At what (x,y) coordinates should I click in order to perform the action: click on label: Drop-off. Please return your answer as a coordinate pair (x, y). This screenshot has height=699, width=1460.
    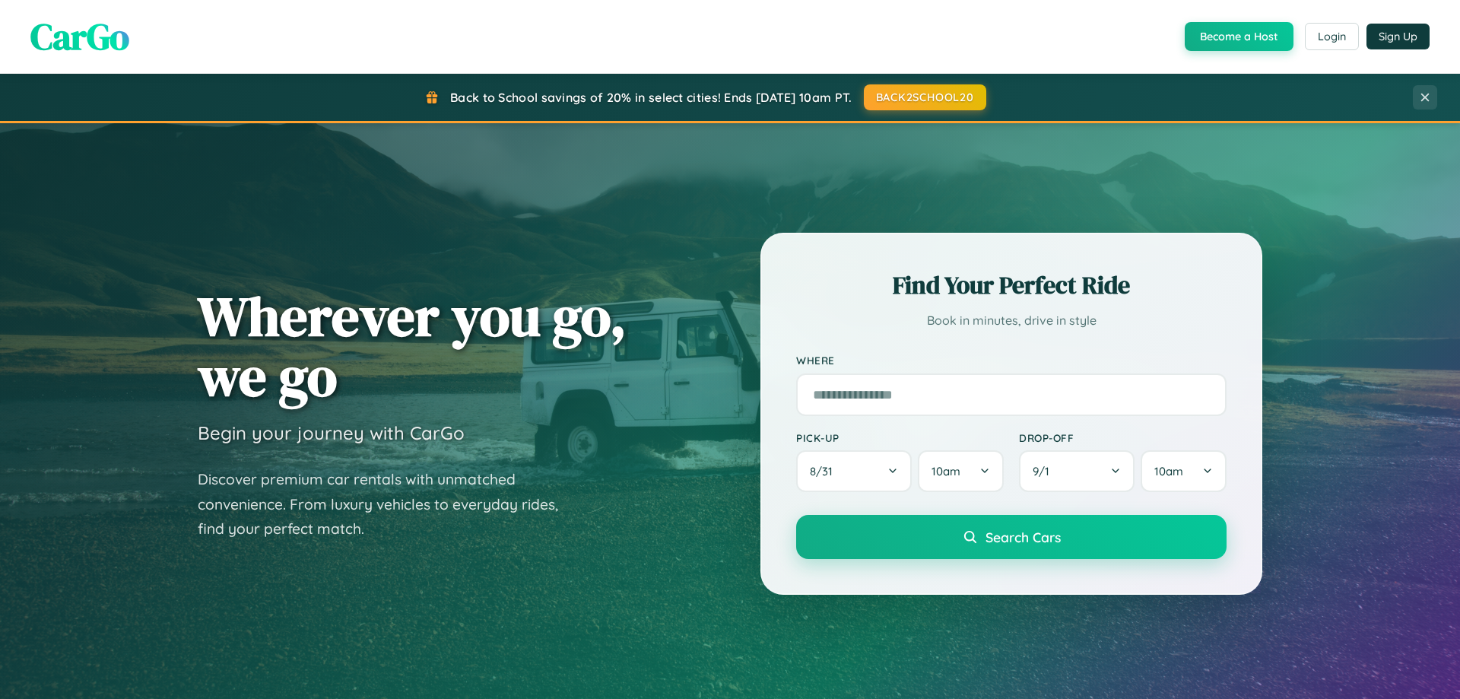
    Looking at the image, I should click on (1123, 437).